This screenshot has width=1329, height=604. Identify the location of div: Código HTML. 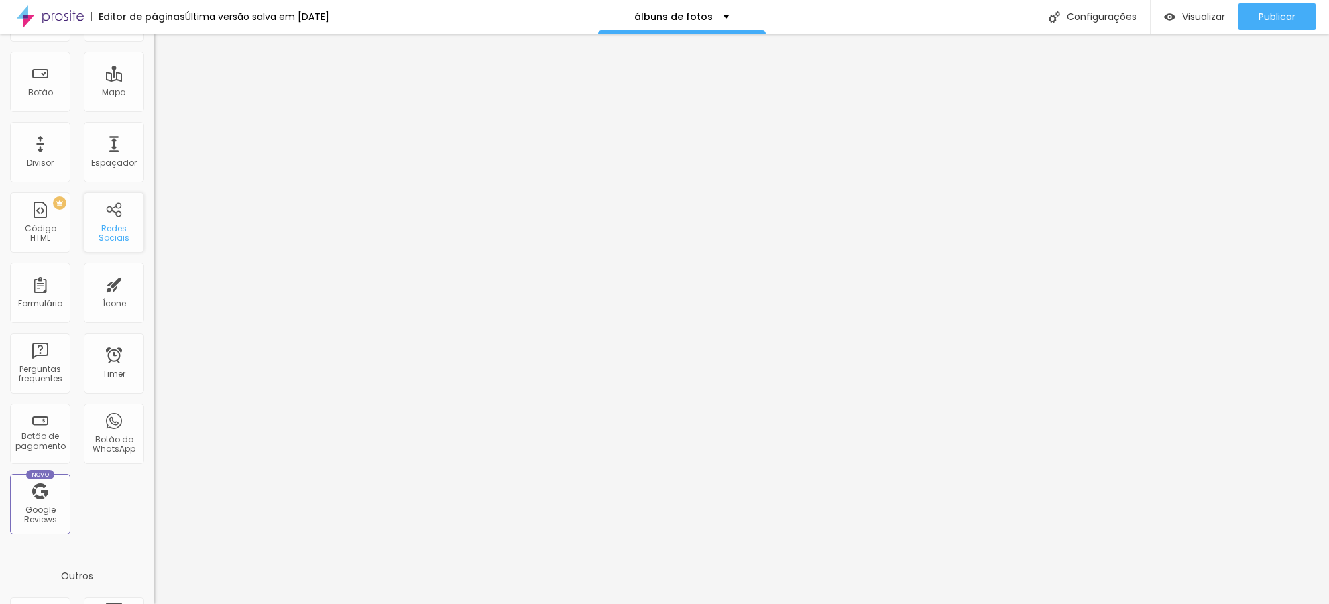
(40, 233).